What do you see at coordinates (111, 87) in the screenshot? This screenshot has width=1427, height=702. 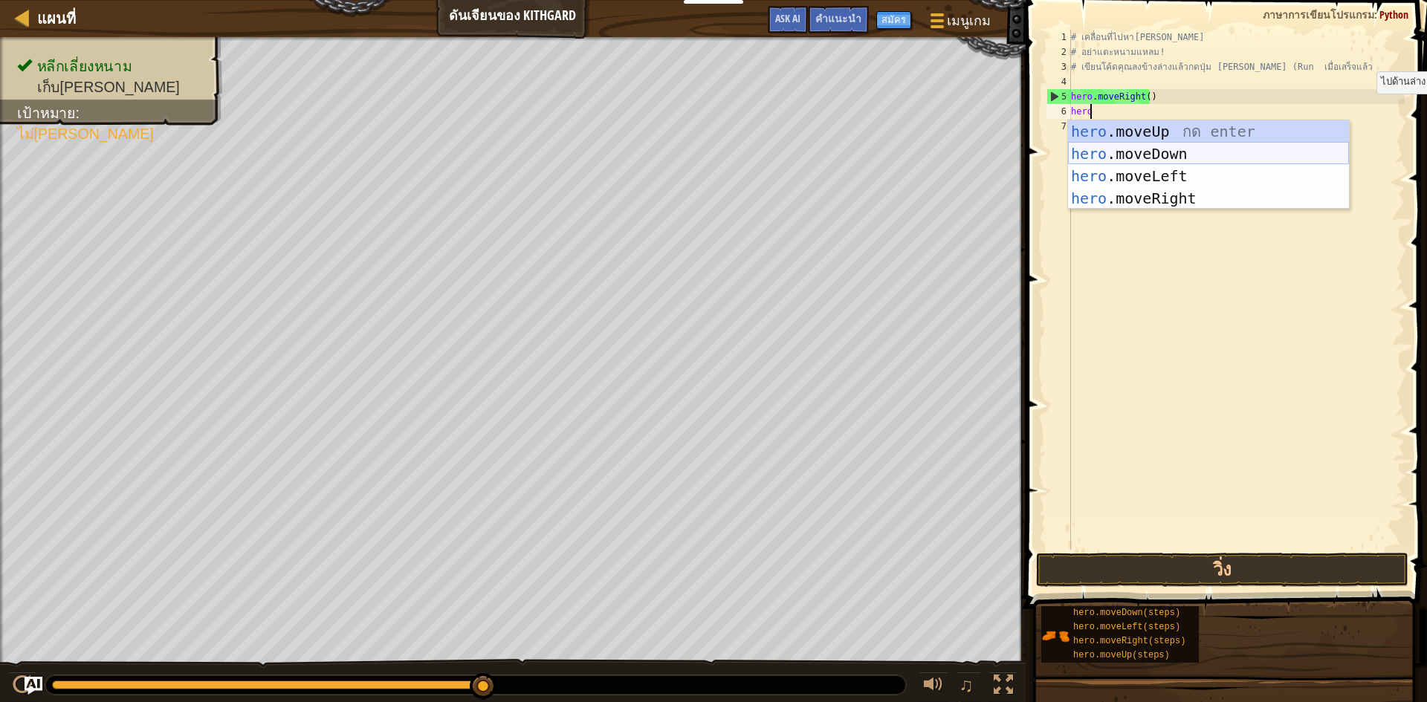 I see `li: เก็บอัญมณี` at bounding box center [111, 87].